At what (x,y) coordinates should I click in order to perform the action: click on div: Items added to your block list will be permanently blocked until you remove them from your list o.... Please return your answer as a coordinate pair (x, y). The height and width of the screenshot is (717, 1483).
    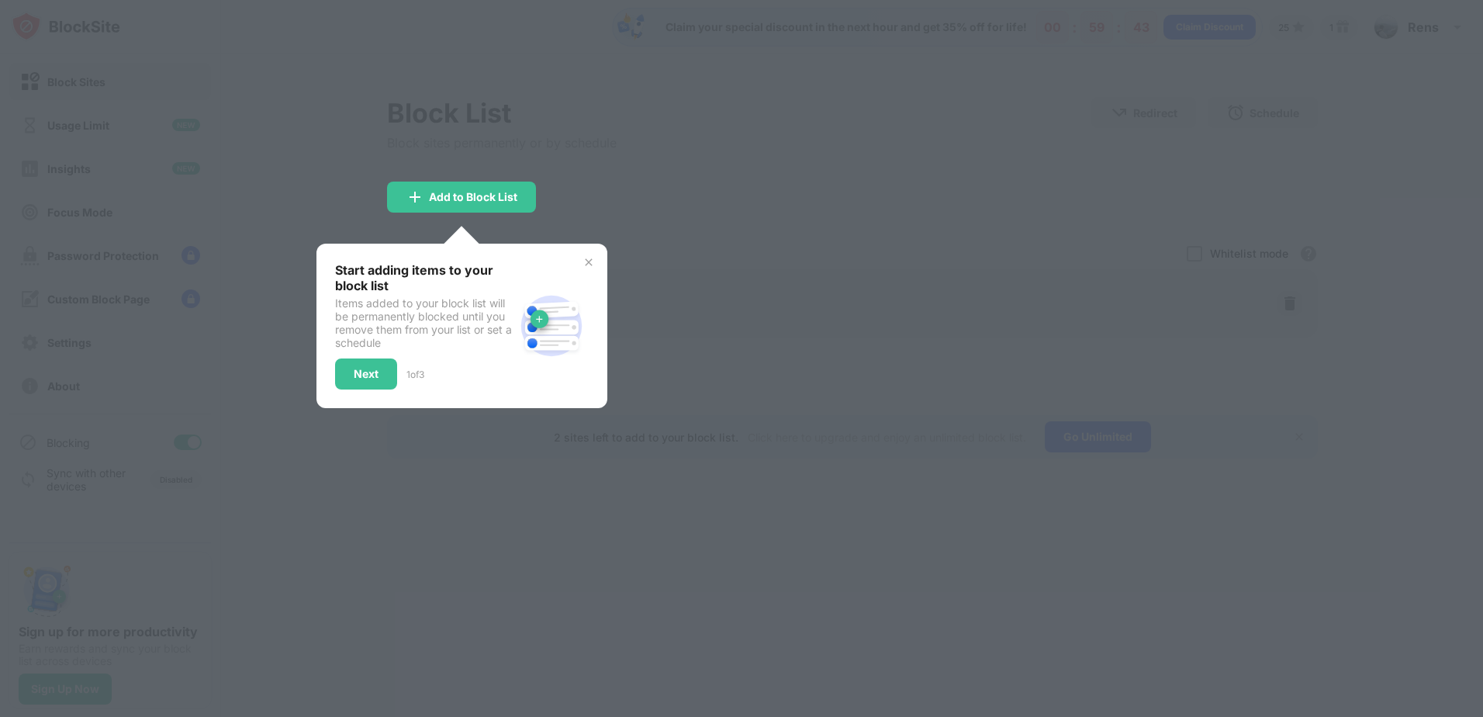
    Looking at the image, I should click on (424, 323).